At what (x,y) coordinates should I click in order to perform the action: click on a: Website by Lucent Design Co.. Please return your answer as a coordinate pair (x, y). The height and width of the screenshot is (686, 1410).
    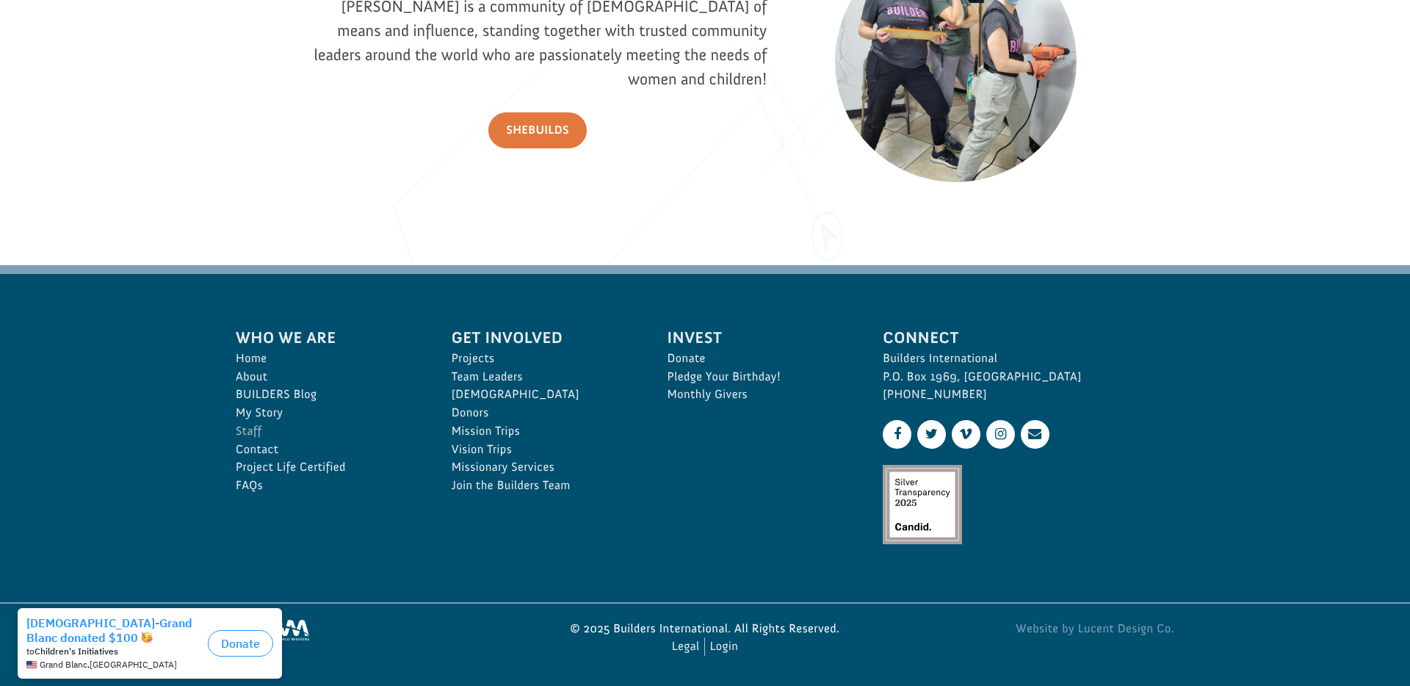
    Looking at the image, I should click on (1021, 628).